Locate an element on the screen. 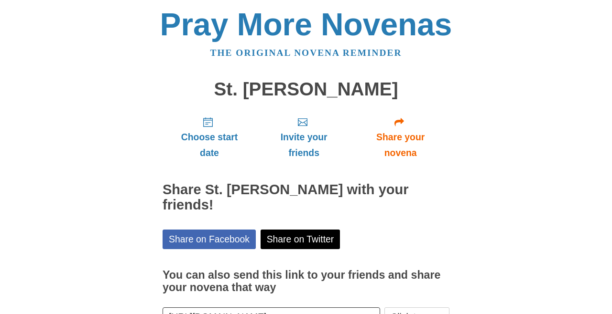 This screenshot has height=314, width=612. span: Share your novena is located at coordinates (400, 145).